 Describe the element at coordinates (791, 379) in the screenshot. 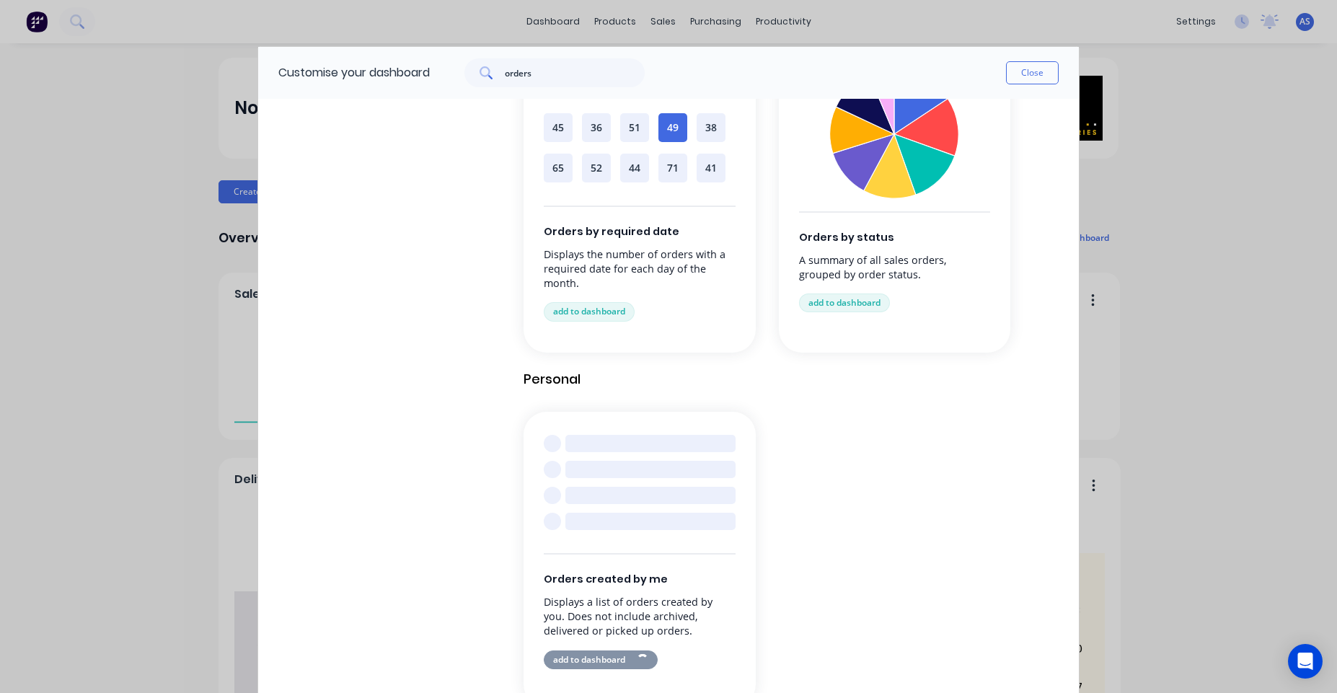

I see `span: Personal` at that location.